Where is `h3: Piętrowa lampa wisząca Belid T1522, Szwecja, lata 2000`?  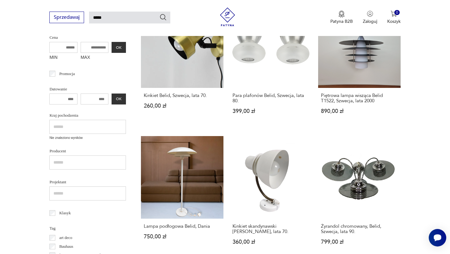
h3: Piętrowa lampa wisząca Belid T1522, Szwecja, lata 2000 is located at coordinates (359, 98).